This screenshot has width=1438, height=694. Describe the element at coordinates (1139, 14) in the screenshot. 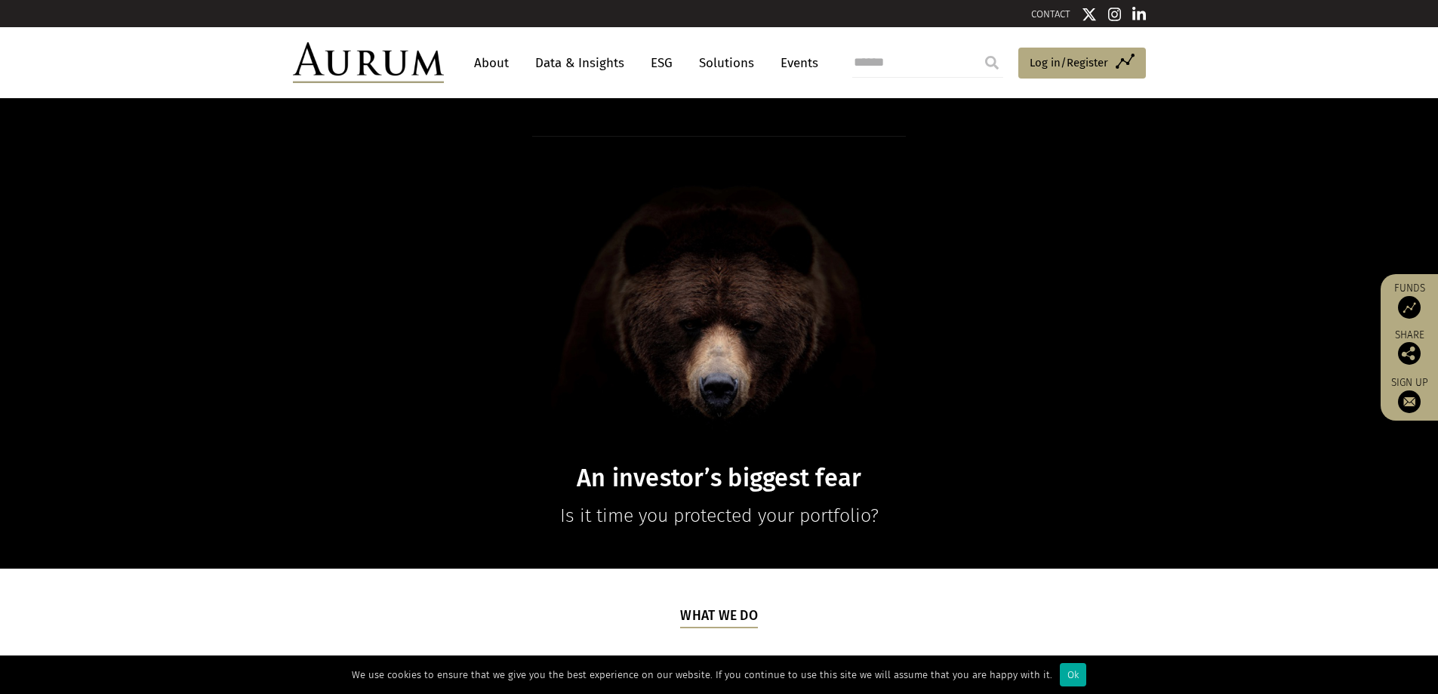

I see `img: Linkedin icon` at that location.